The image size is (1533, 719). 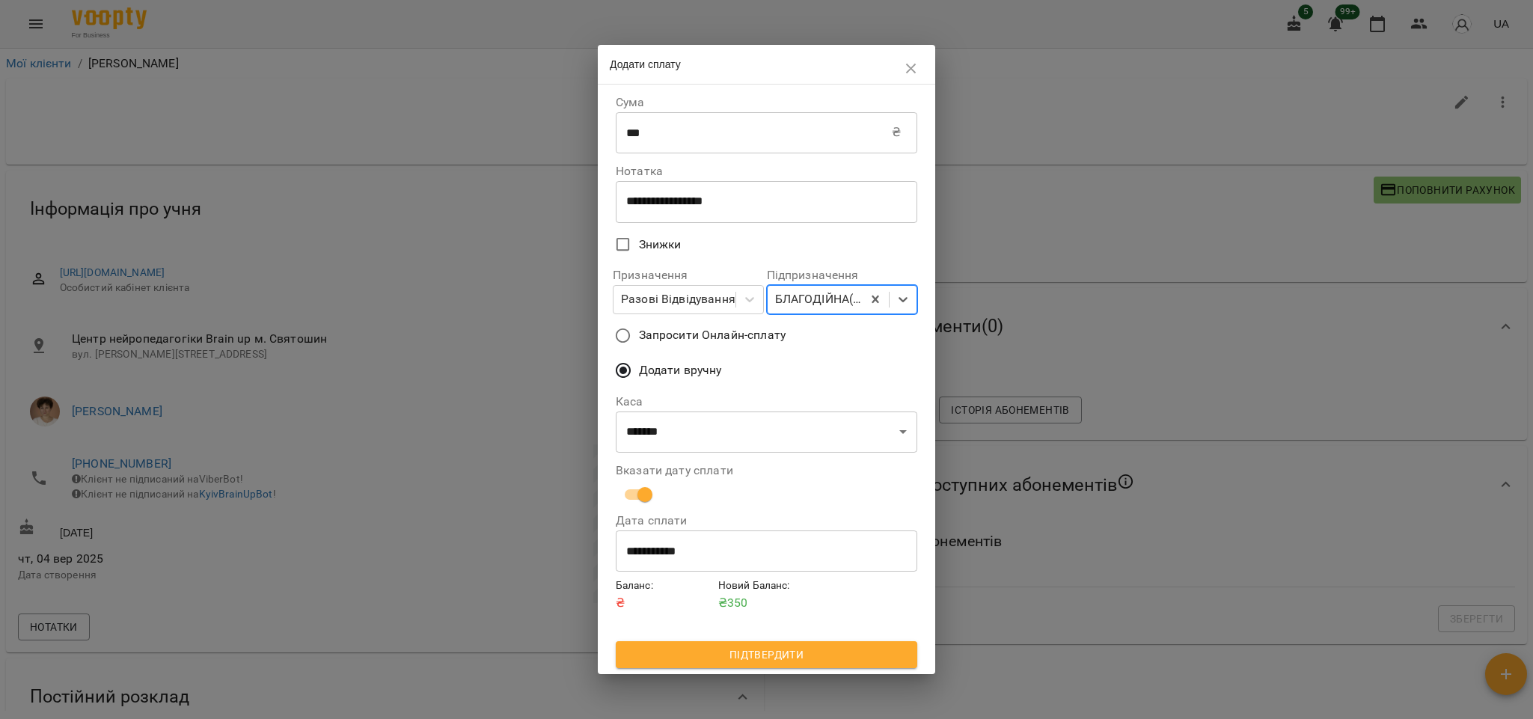 What do you see at coordinates (766, 603) in the screenshot?
I see `p: ₴ 350` at bounding box center [766, 603].